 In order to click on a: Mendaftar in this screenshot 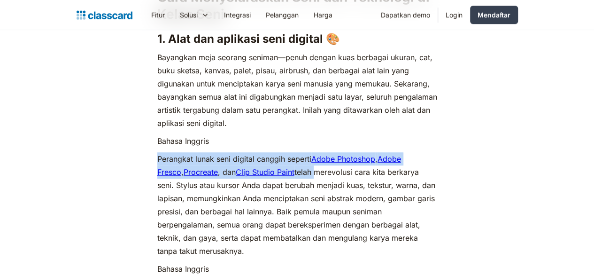, I will do `click(494, 15)`.